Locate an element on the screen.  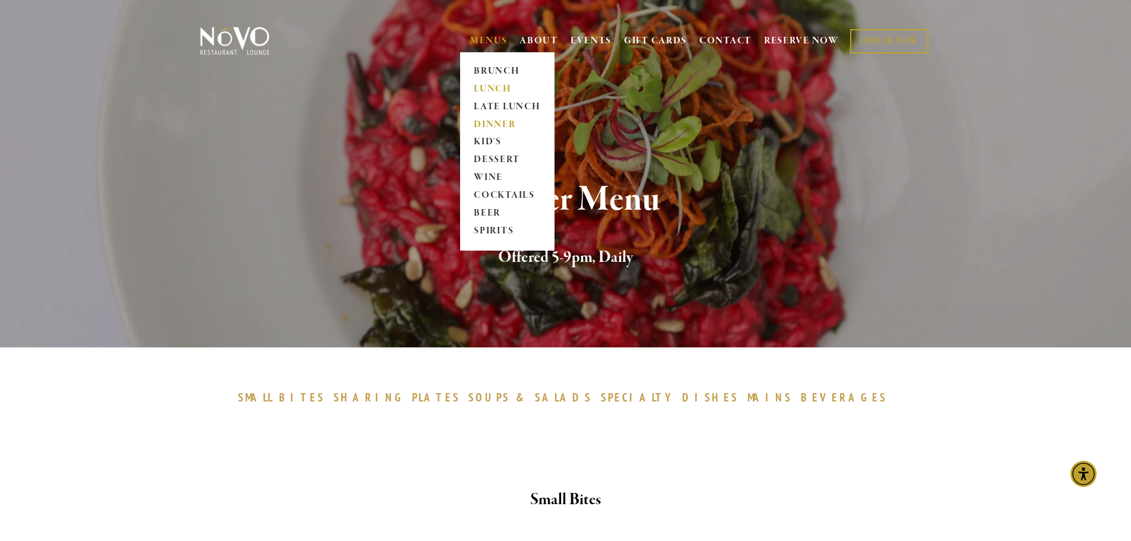
a: DINNER is located at coordinates (507, 125).